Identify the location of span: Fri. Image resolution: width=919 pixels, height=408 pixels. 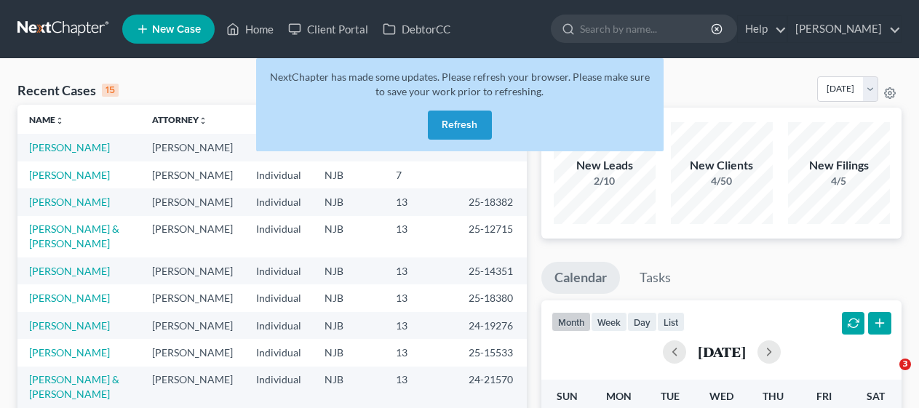
(823, 396).